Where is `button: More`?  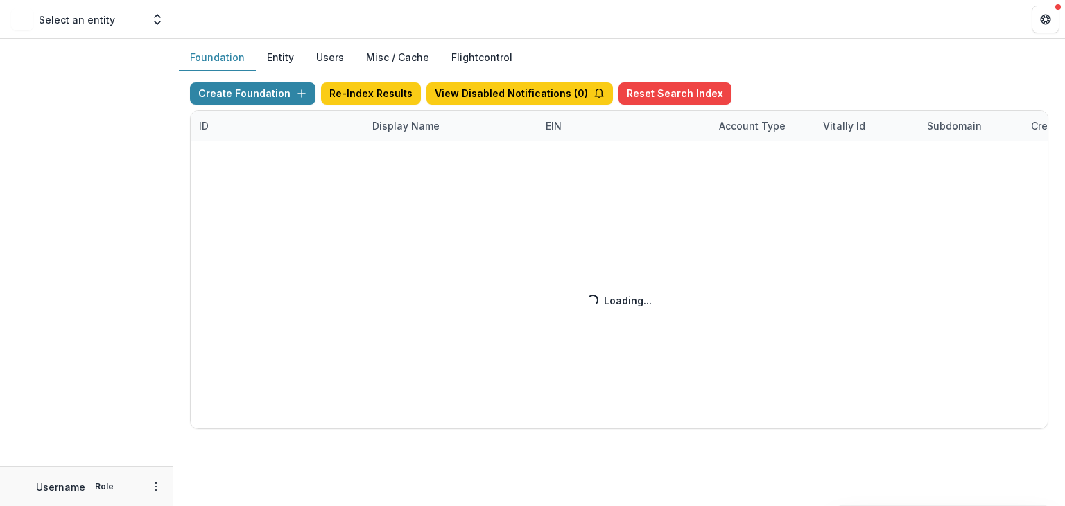 button: More is located at coordinates (156, 487).